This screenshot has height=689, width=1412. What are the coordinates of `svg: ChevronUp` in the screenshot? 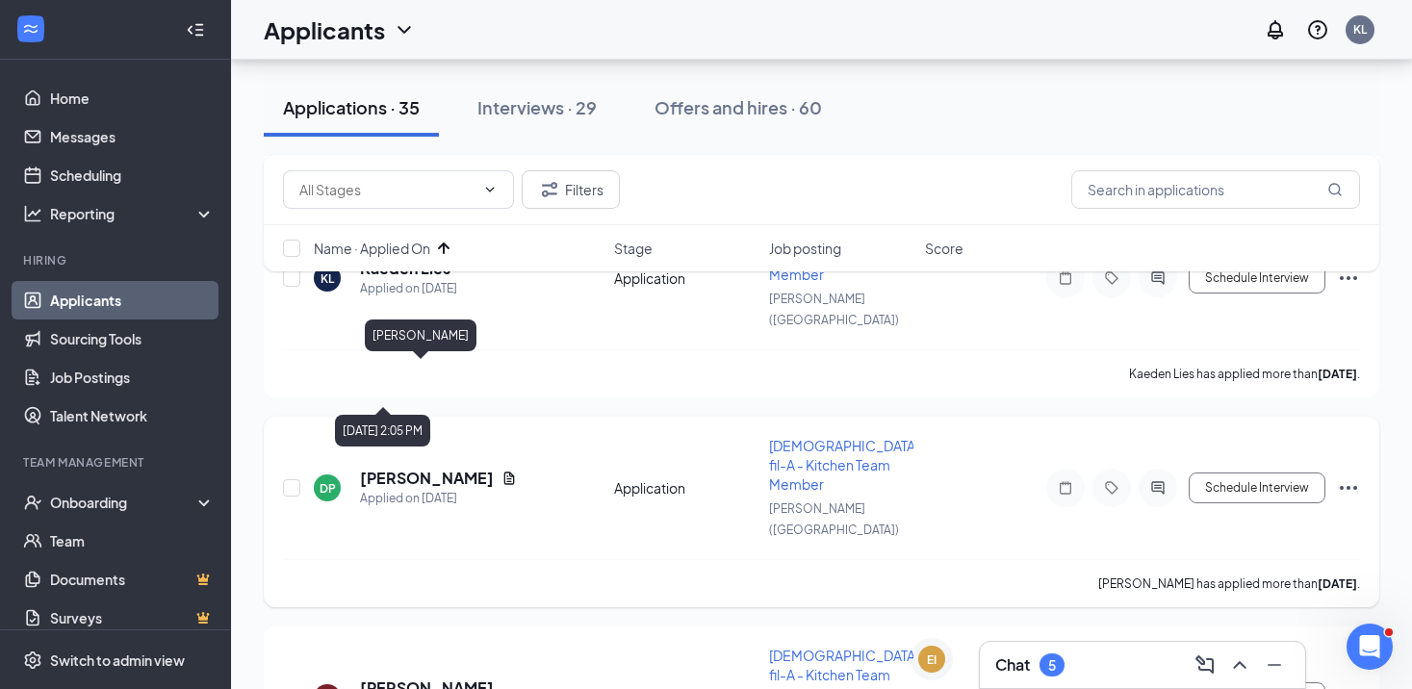 It's located at (1240, 665).